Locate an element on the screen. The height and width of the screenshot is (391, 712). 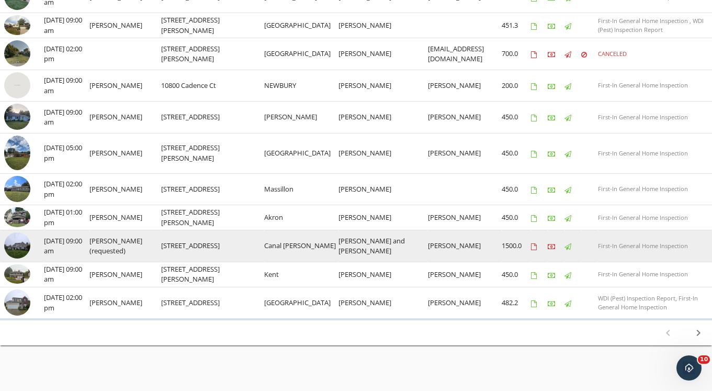
img: 9559234%2Fcover_photos%2F8tC5ysweRRSEA2LgO2TB%2Fsmall.jpg is located at coordinates (17, 25).